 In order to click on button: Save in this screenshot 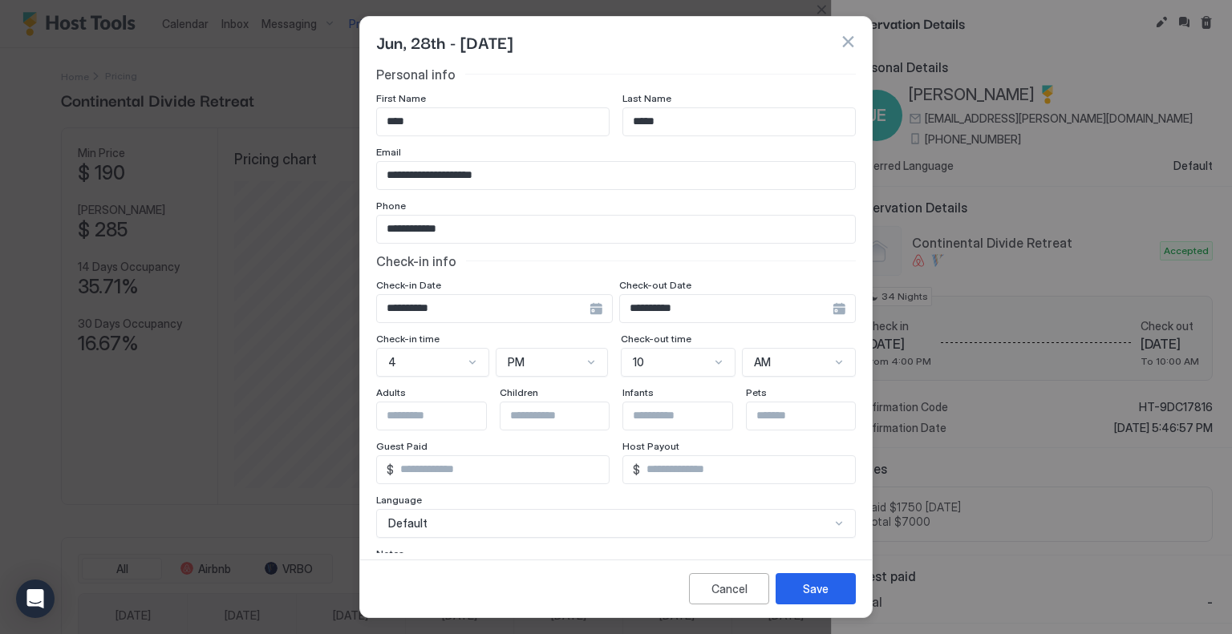, I will do `click(816, 589)`.